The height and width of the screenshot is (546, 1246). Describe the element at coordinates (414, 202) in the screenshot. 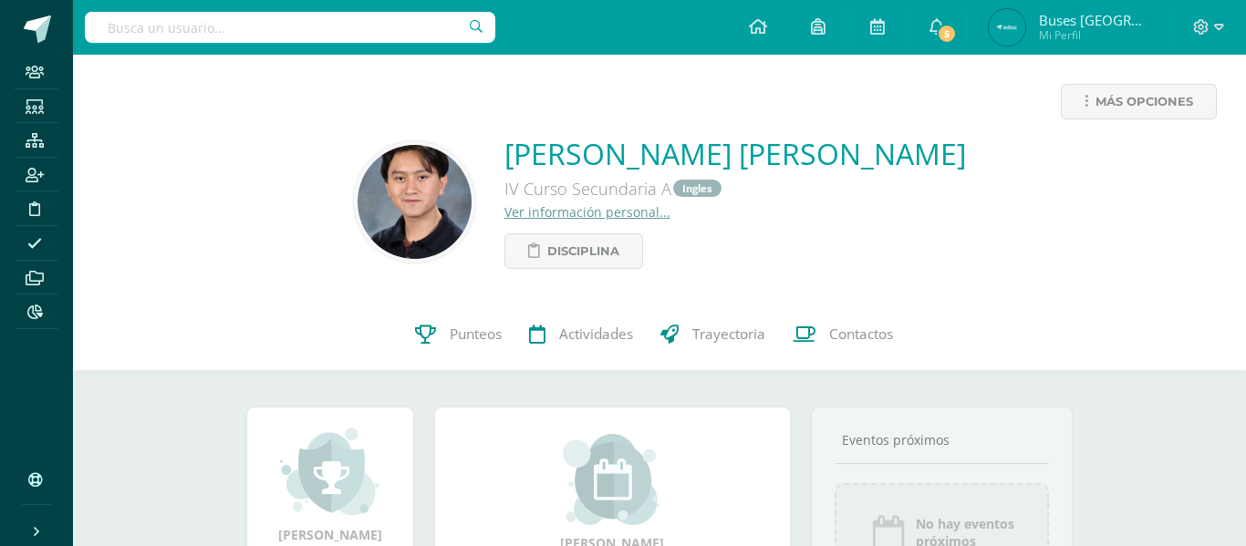

I see `img: 44bc29951b66ba7d24865904b3edde4e.png` at that location.